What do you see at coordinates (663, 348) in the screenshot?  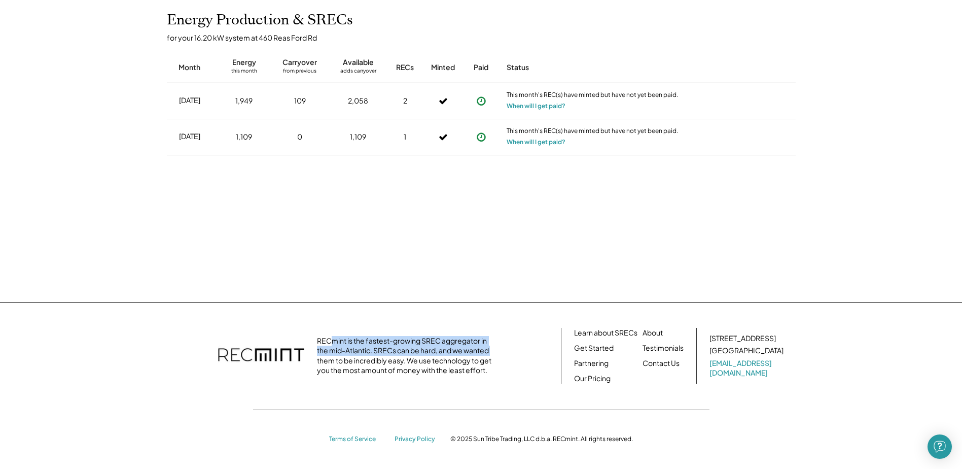 I see `a: Testimonials` at bounding box center [663, 348].